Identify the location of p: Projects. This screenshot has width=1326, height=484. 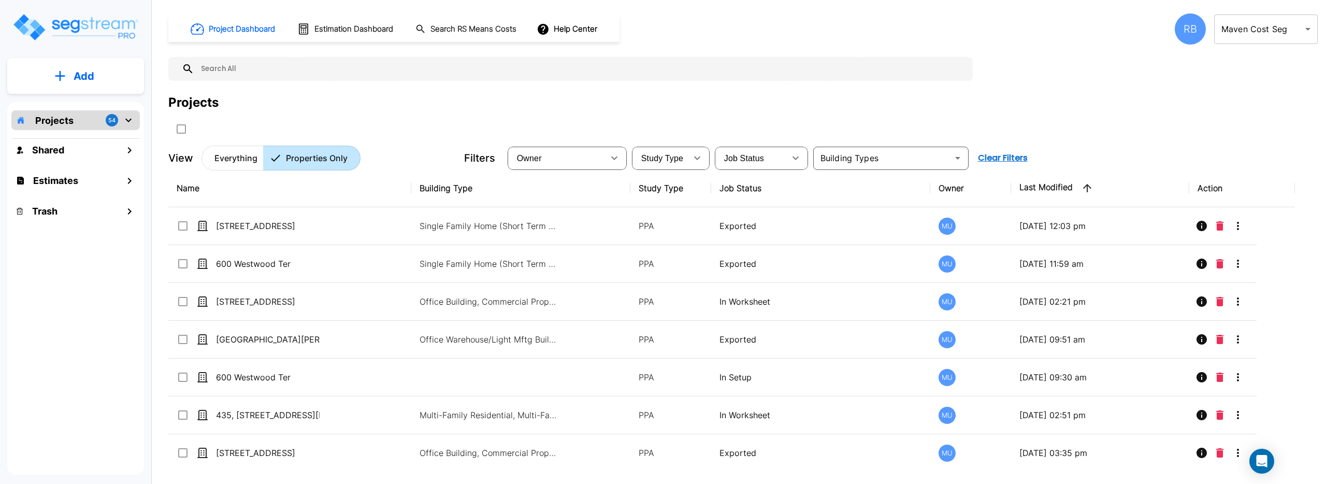
(54, 120).